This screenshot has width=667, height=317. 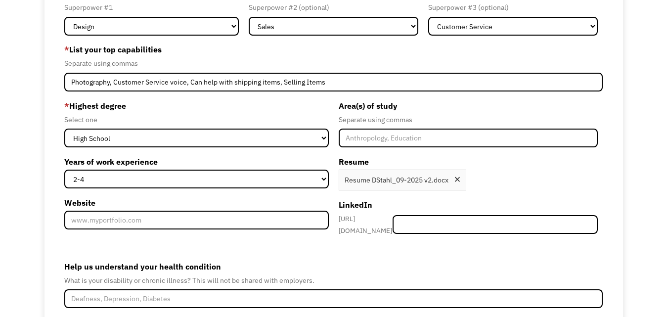 What do you see at coordinates (196, 120) in the screenshot?
I see `div: Select one` at bounding box center [196, 120].